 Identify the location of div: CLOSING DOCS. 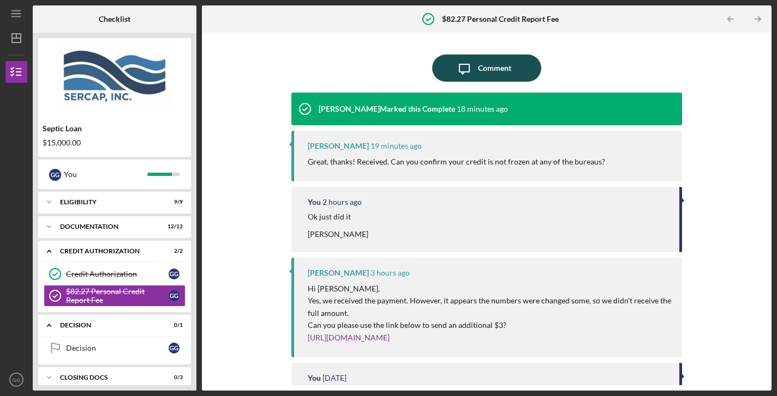
(107, 378).